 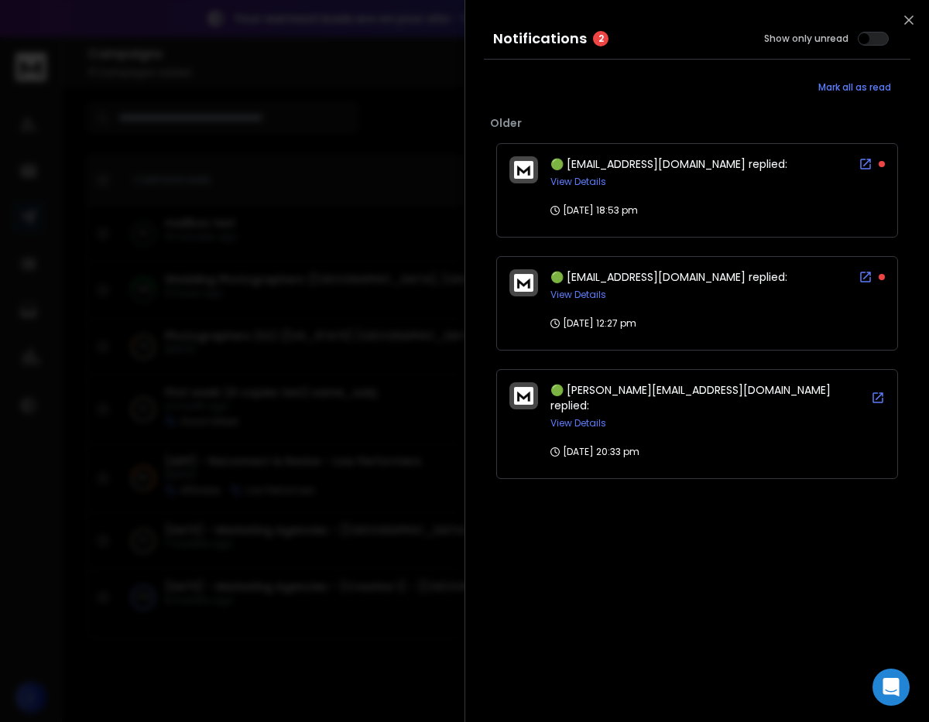 What do you see at coordinates (855, 87) in the screenshot?
I see `button: Mark all as read` at bounding box center [855, 87].